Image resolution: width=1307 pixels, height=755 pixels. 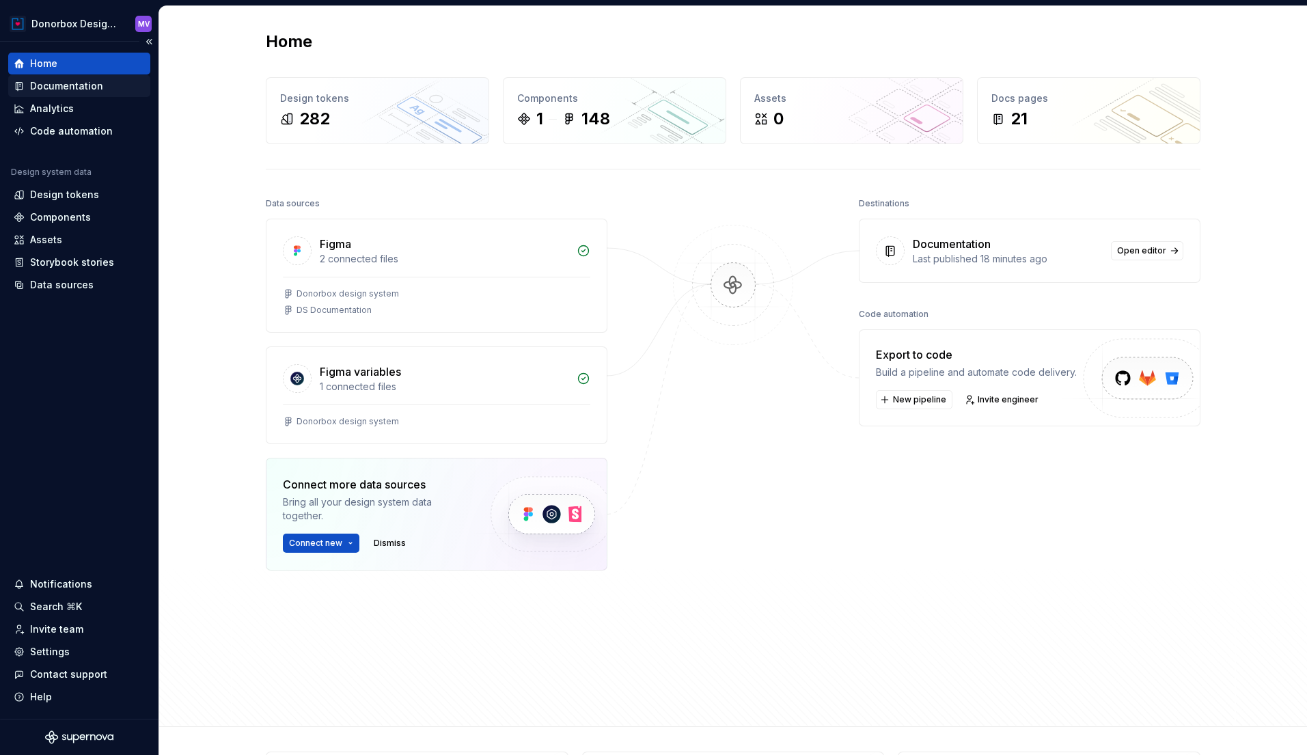 I want to click on a: Code automation, so click(x=79, y=131).